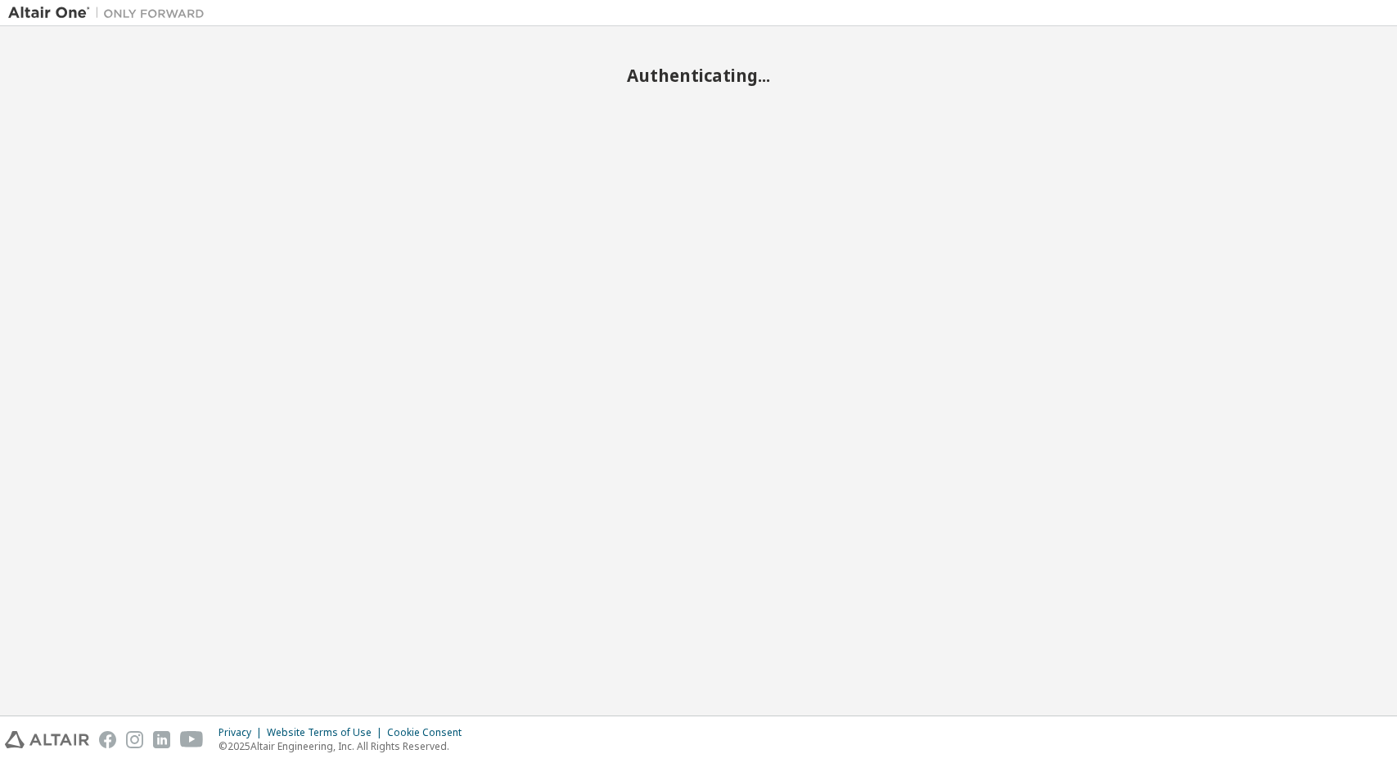  I want to click on img: linkedin.svg, so click(161, 739).